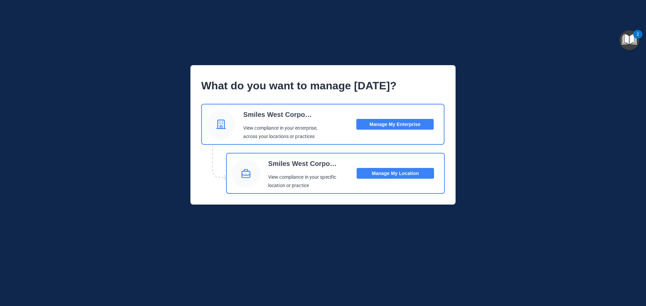 The image size is (646, 306). Describe the element at coordinates (302, 178) in the screenshot. I see `p: View compliance in your specific` at that location.